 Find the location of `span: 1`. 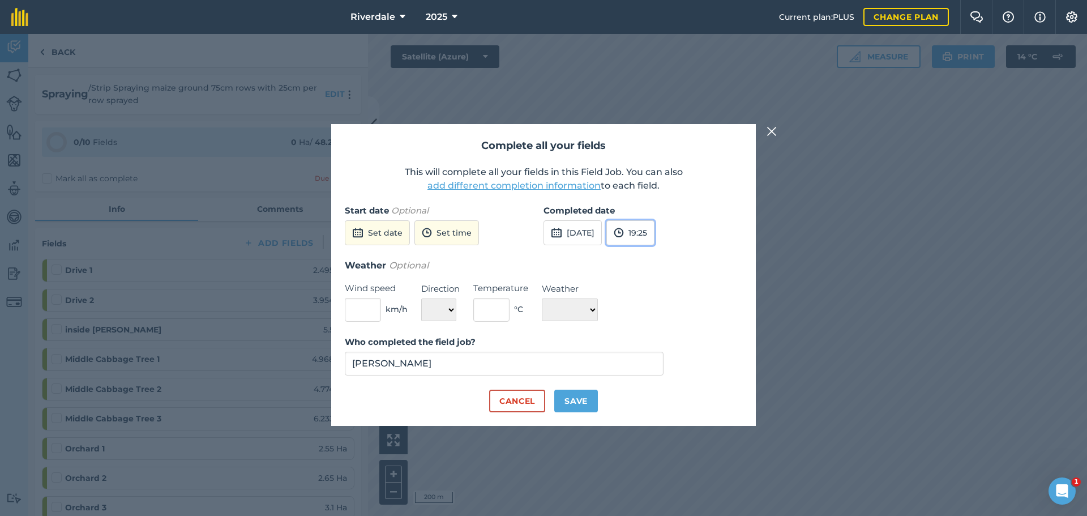

span: 1 is located at coordinates (1077, 482).